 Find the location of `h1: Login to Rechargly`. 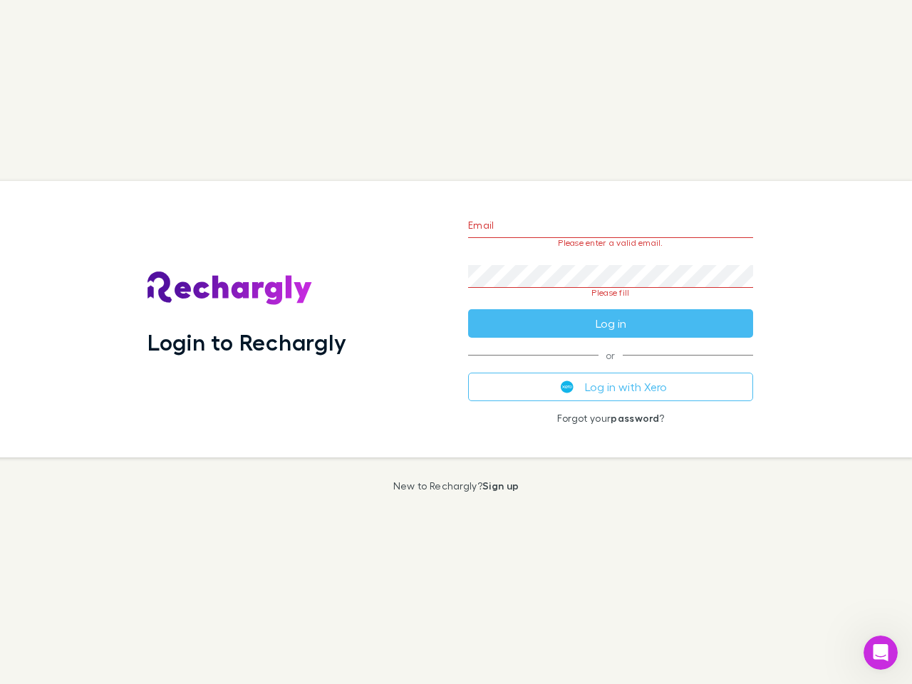

h1: Login to Rechargly is located at coordinates (247, 342).